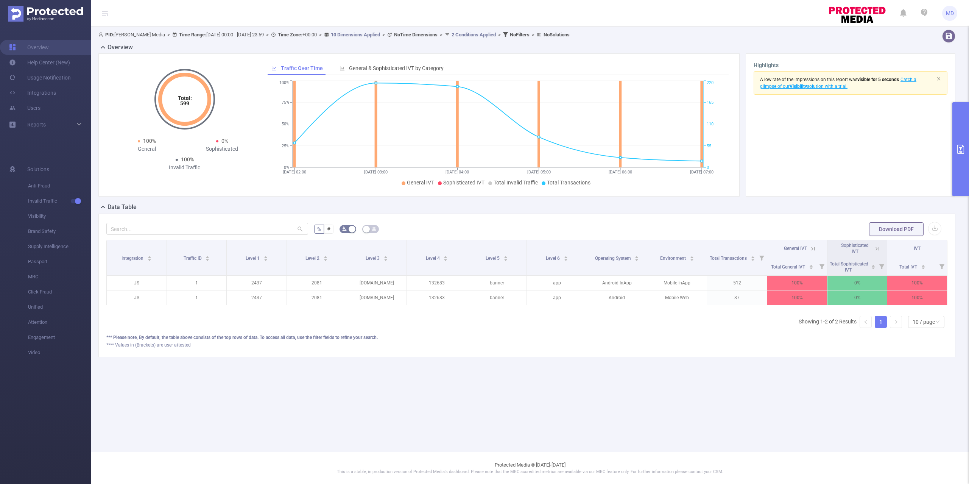 This screenshot has height=484, width=969. What do you see at coordinates (344, 229) in the screenshot?
I see `i: icon: bg-colors` at bounding box center [344, 229].